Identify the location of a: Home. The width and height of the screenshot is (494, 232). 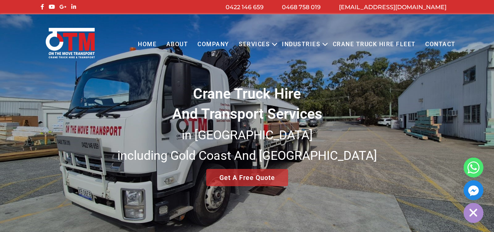
(147, 44).